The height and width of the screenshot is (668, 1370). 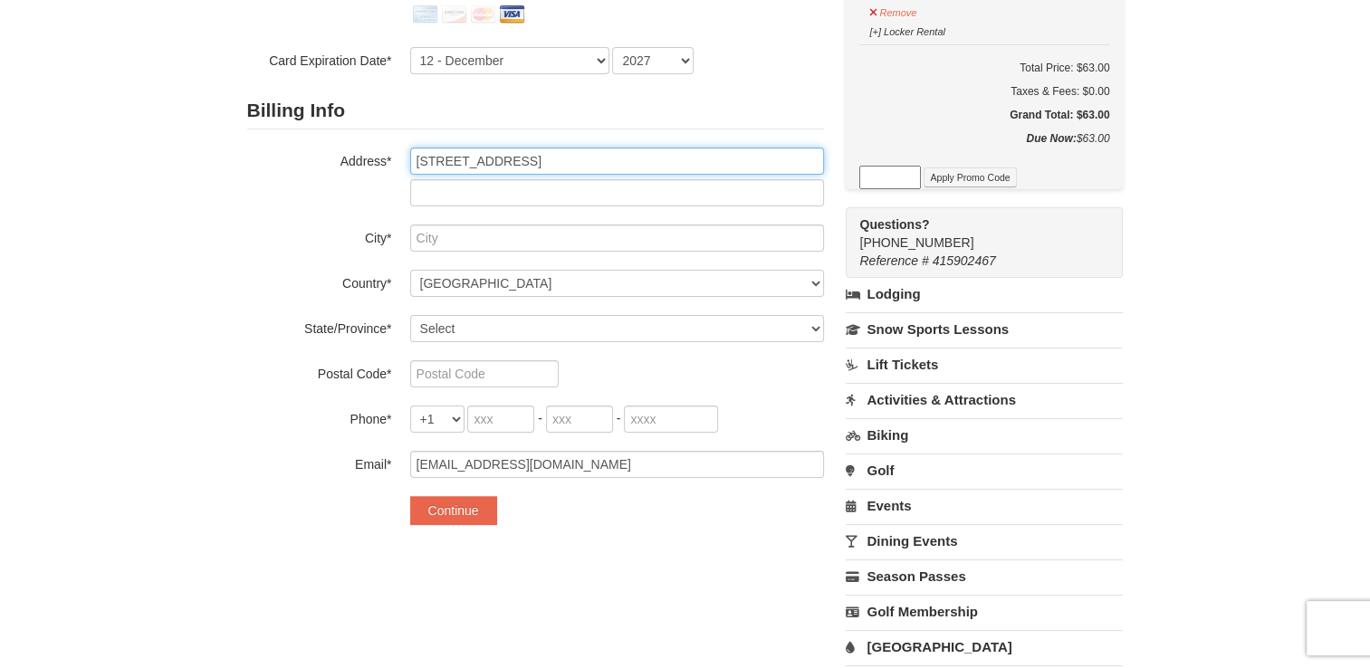 What do you see at coordinates (535, 110) in the screenshot?
I see `h2: Billing Info` at bounding box center [535, 110].